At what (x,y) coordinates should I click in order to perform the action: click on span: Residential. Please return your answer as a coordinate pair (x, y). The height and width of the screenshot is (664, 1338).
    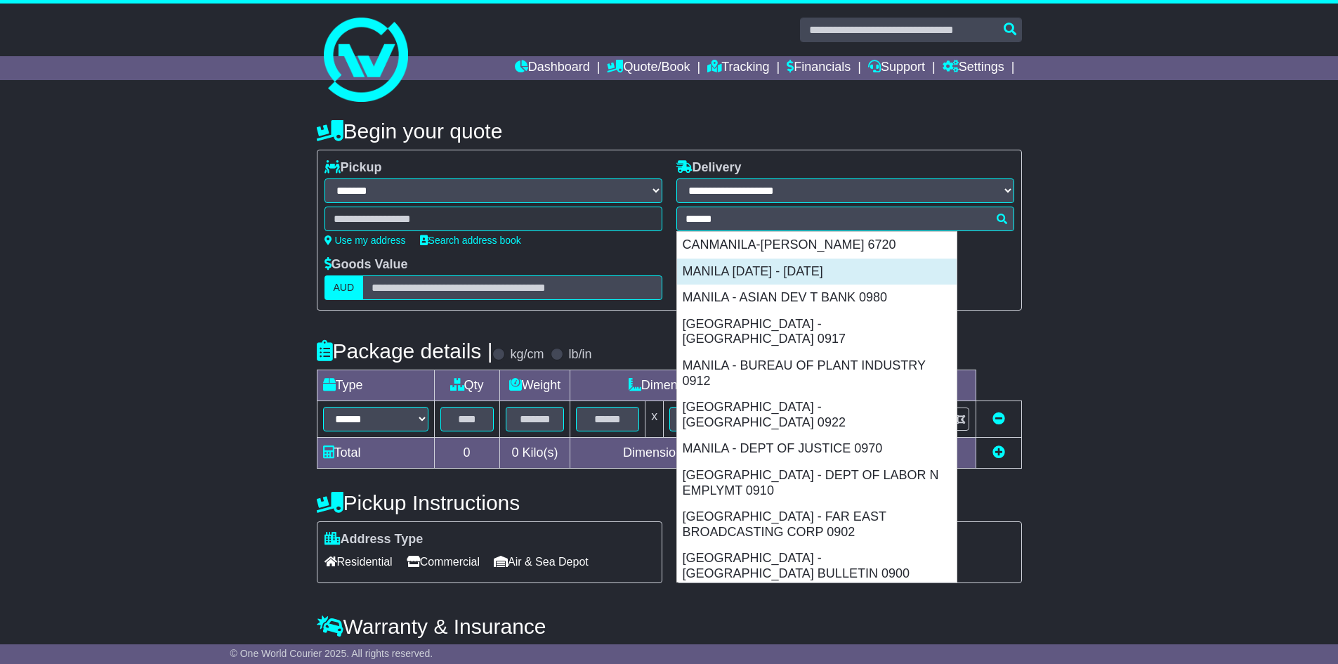
    Looking at the image, I should click on (358, 561).